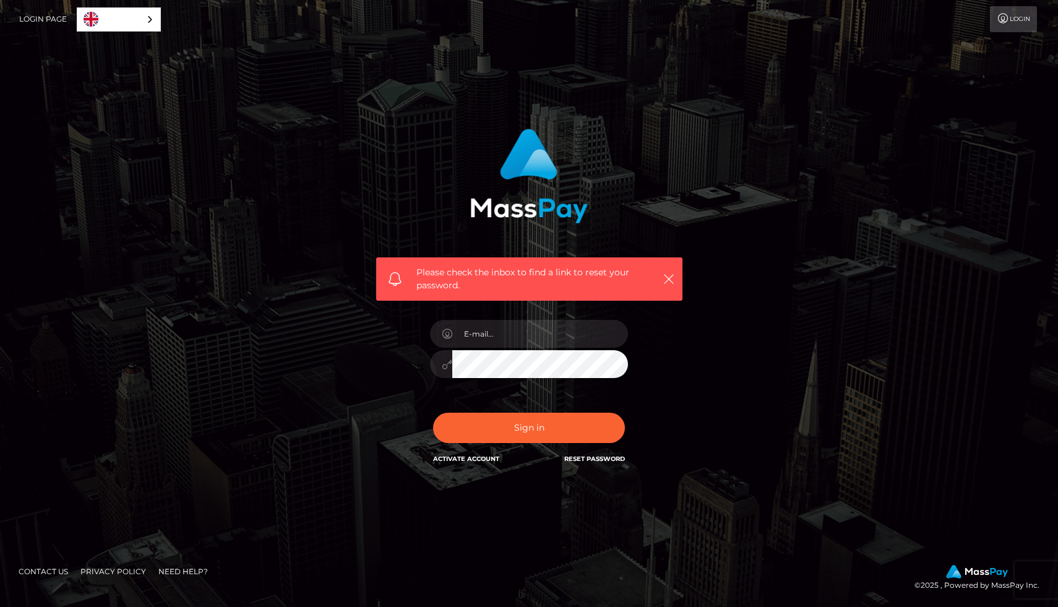  What do you see at coordinates (43, 19) in the screenshot?
I see `a: Login Page` at bounding box center [43, 19].